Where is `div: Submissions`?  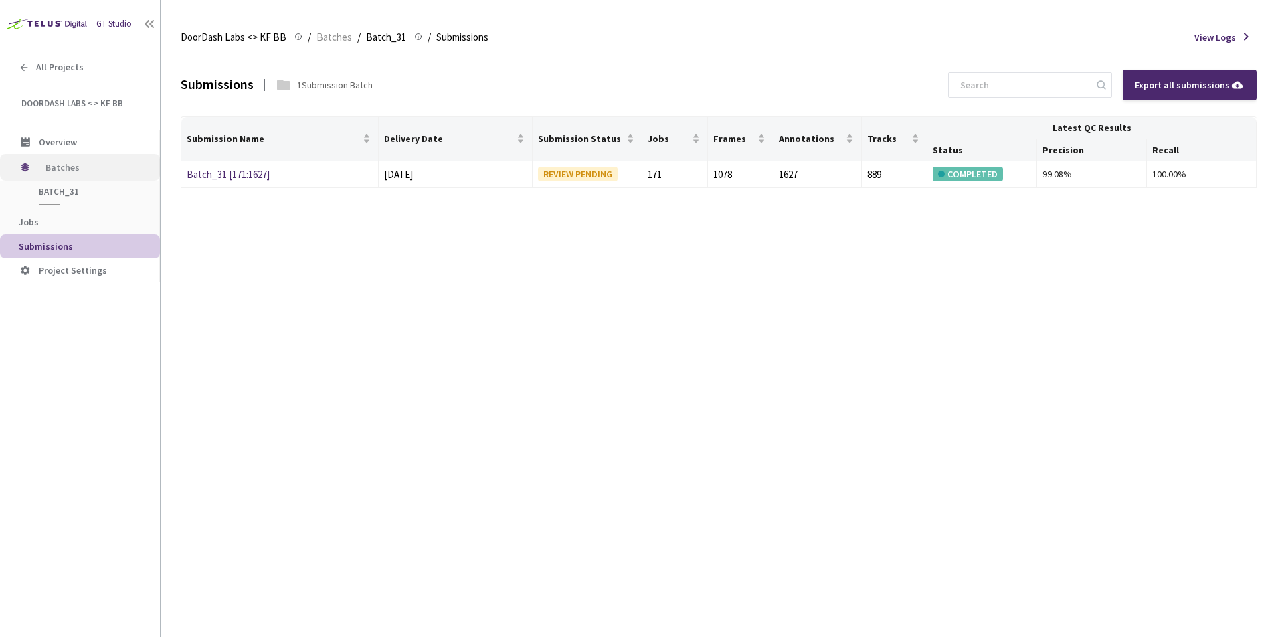 div: Submissions is located at coordinates (217, 84).